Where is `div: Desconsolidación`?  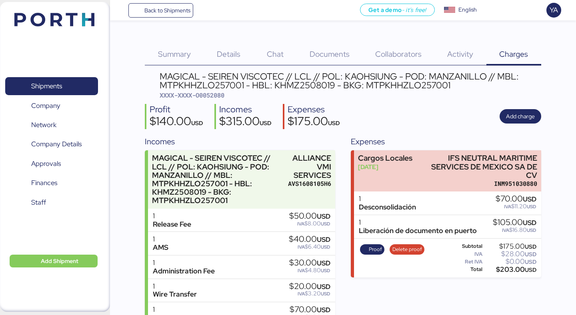 div: Desconsolidación is located at coordinates (387, 207).